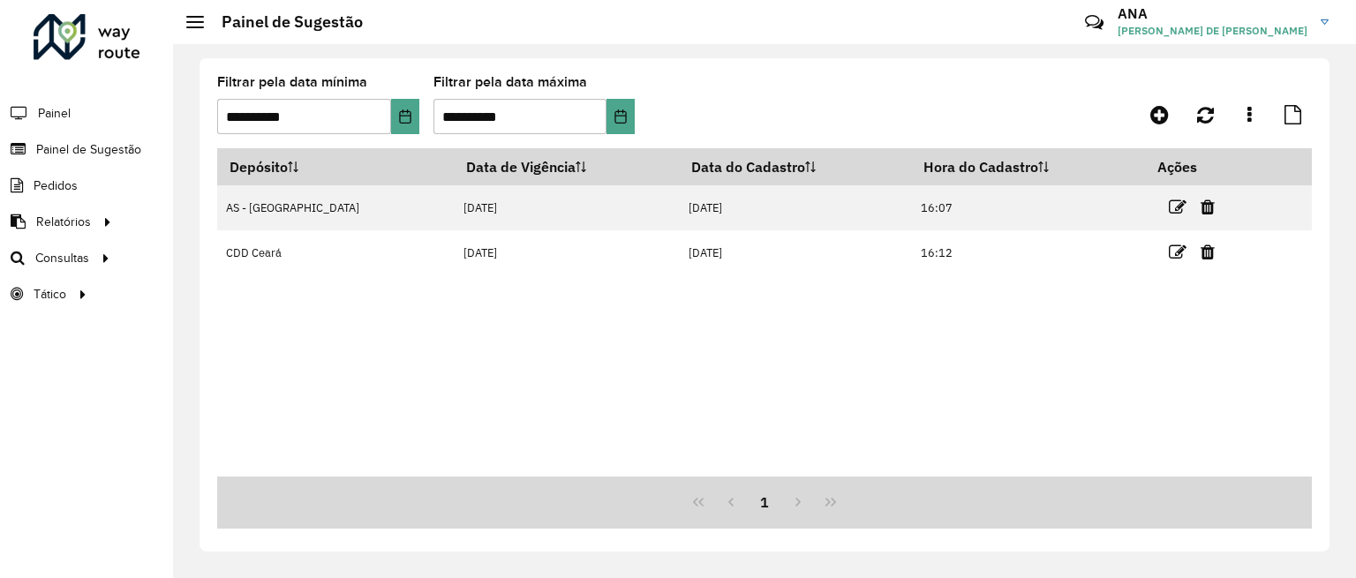 This screenshot has height=578, width=1356. I want to click on td: 16:07, so click(1029, 207).